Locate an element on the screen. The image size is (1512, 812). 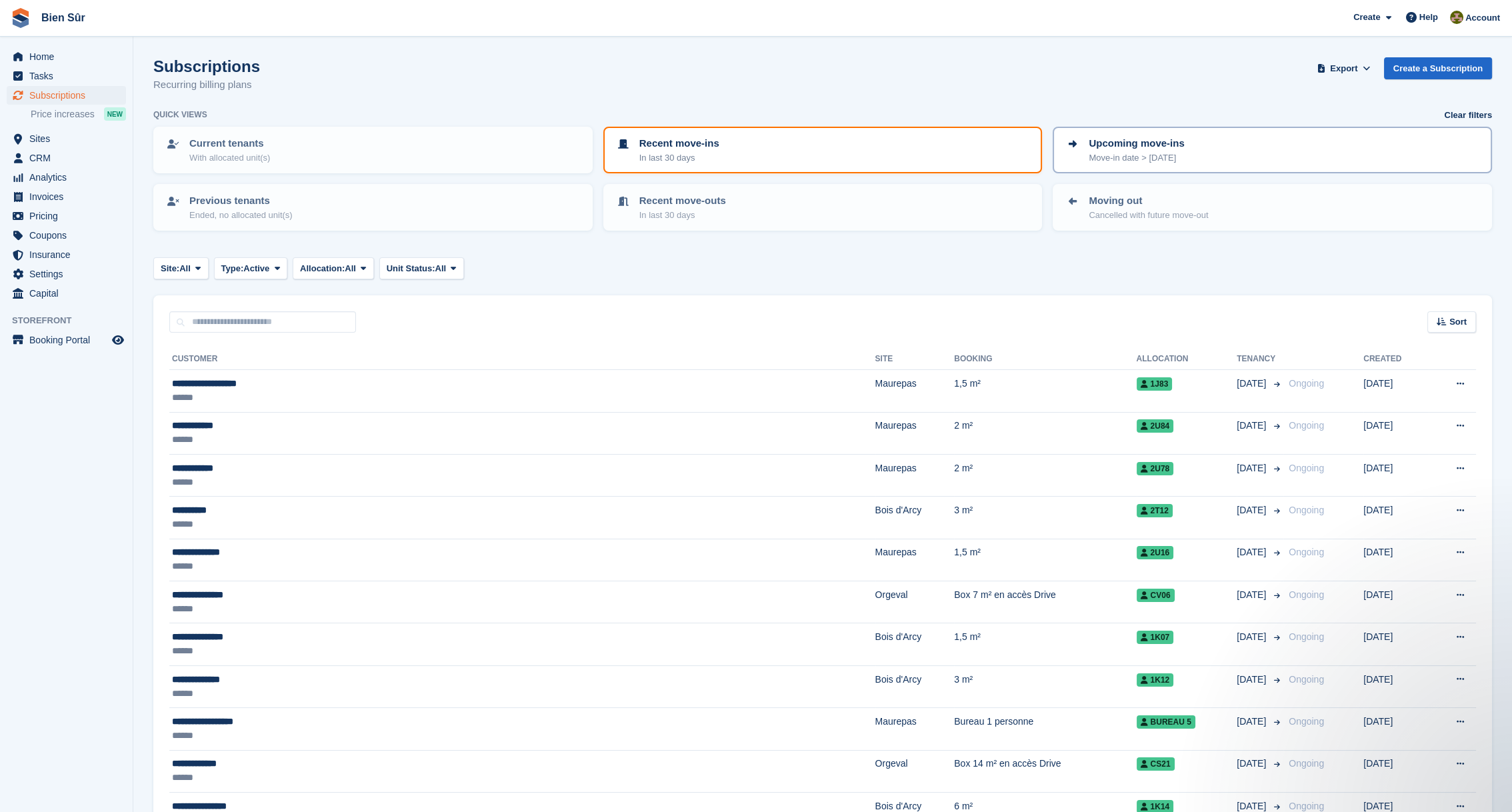
th: Customer is located at coordinates (522, 359).